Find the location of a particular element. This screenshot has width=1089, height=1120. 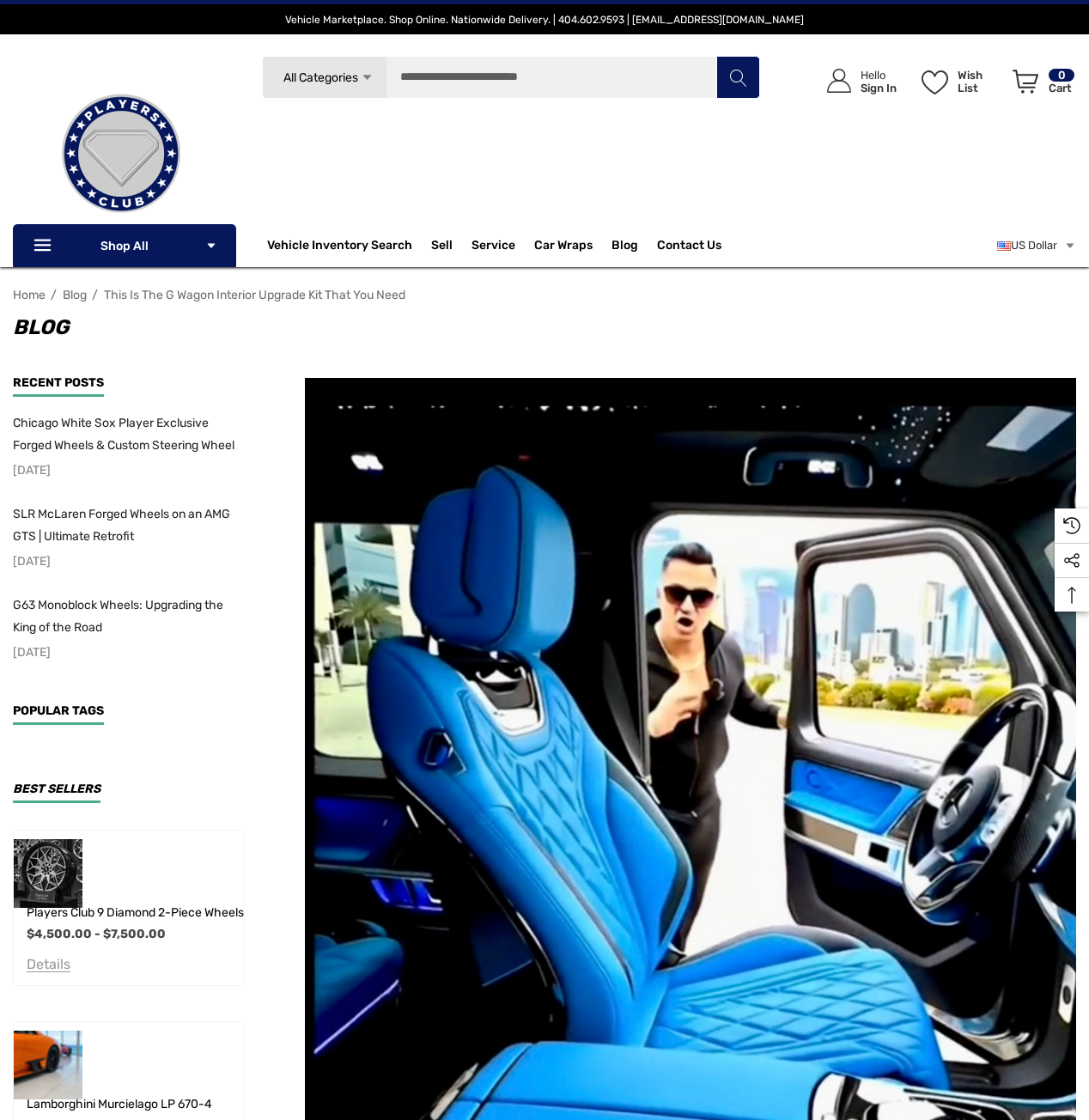

span: Home is located at coordinates (29, 294).